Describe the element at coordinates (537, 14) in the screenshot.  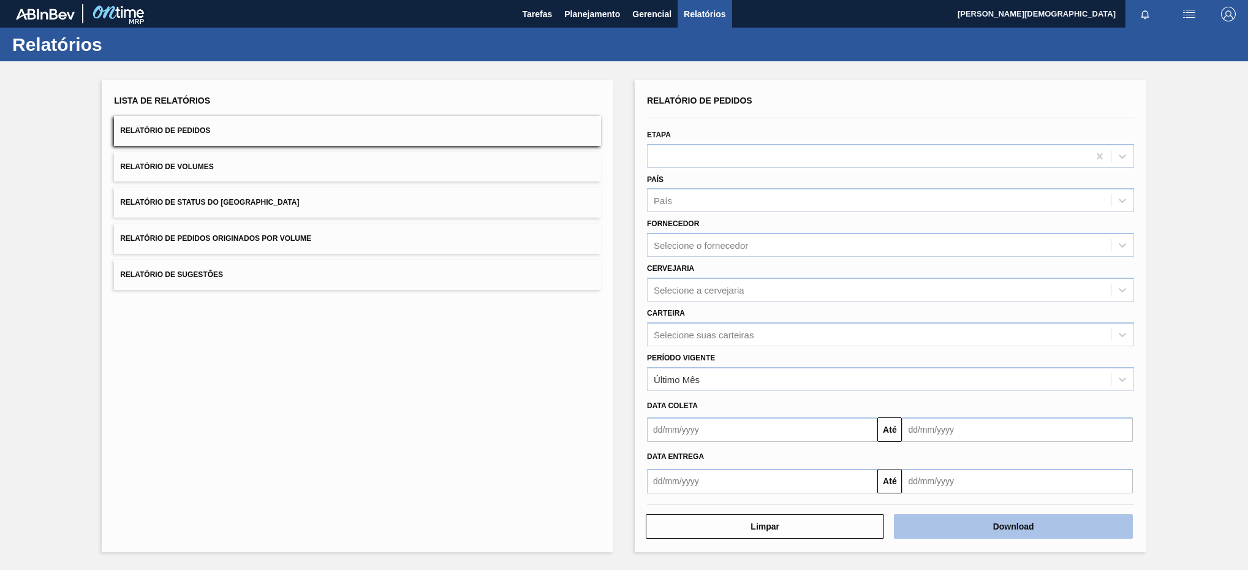
I see `span: Tarefas` at that location.